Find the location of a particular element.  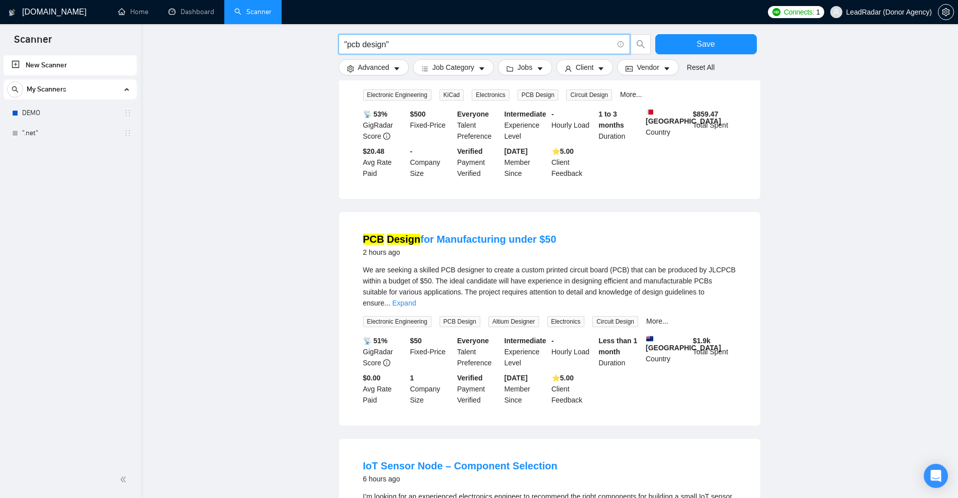

b: Everyone is located at coordinates (472, 341).